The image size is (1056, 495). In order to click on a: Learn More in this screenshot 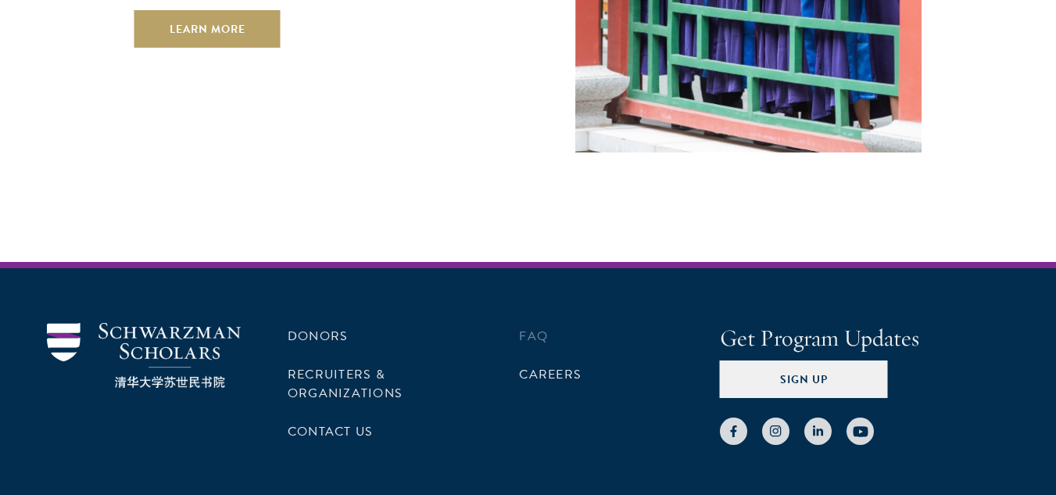, I will do `click(207, 29)`.